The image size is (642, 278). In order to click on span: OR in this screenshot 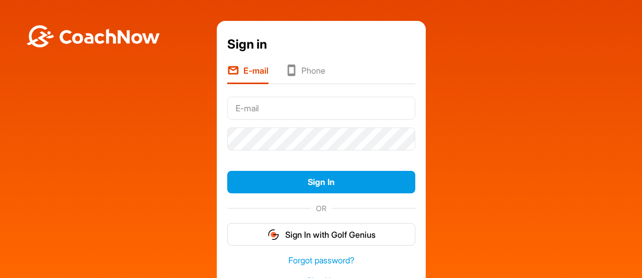, I will do `click(321, 208)`.